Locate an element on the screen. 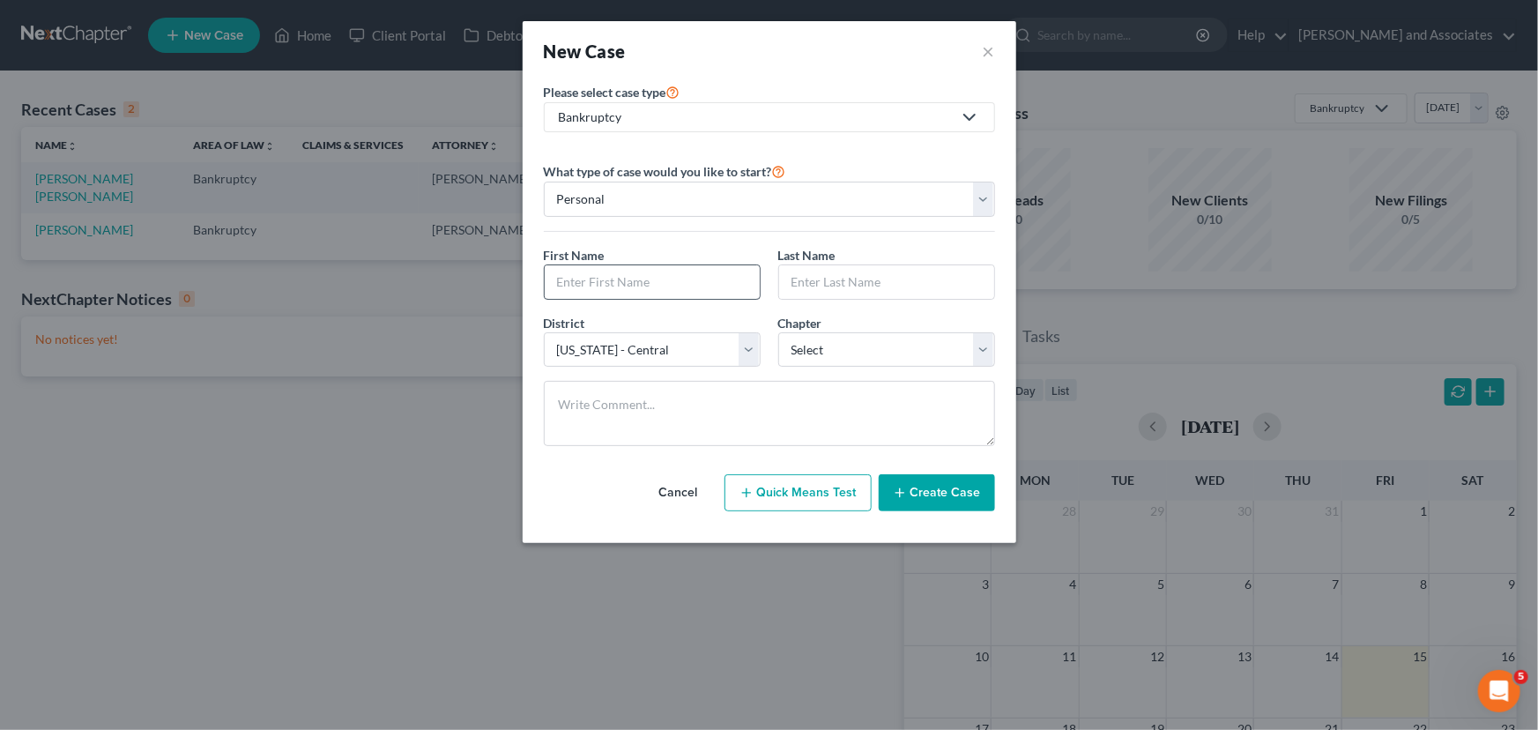 The height and width of the screenshot is (730, 1538). div: Bankruptcy is located at coordinates (755, 117).